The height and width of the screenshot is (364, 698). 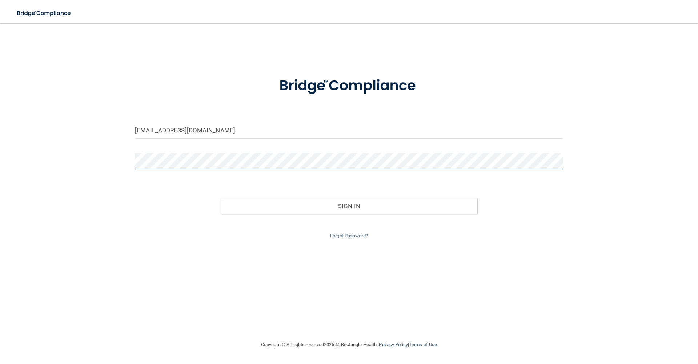 I want to click on a: Forgot Password?, so click(x=349, y=235).